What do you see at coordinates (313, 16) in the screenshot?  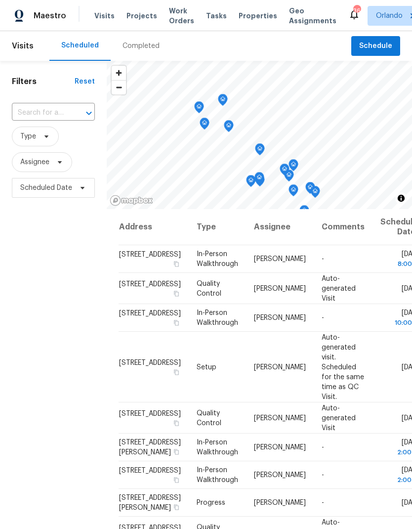 I see `span: Geo Assignments` at bounding box center [313, 16].